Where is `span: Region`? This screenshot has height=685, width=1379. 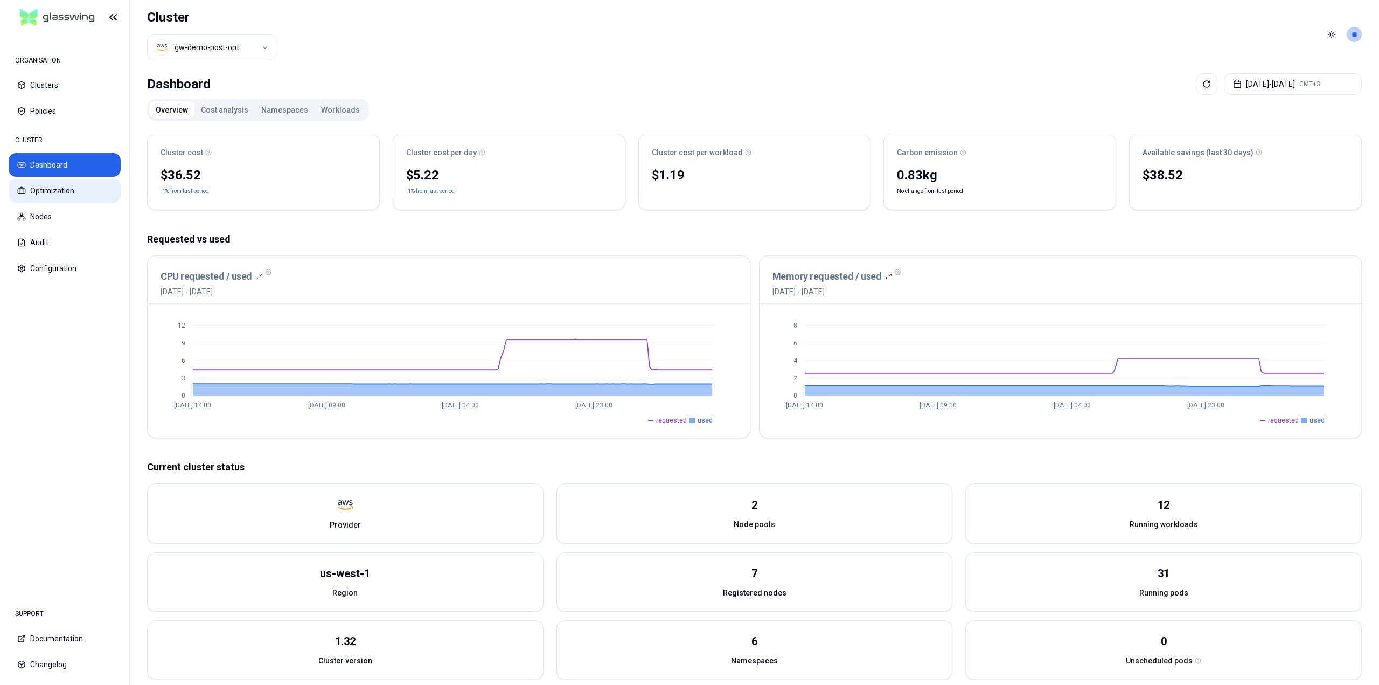 span: Region is located at coordinates (345, 593).